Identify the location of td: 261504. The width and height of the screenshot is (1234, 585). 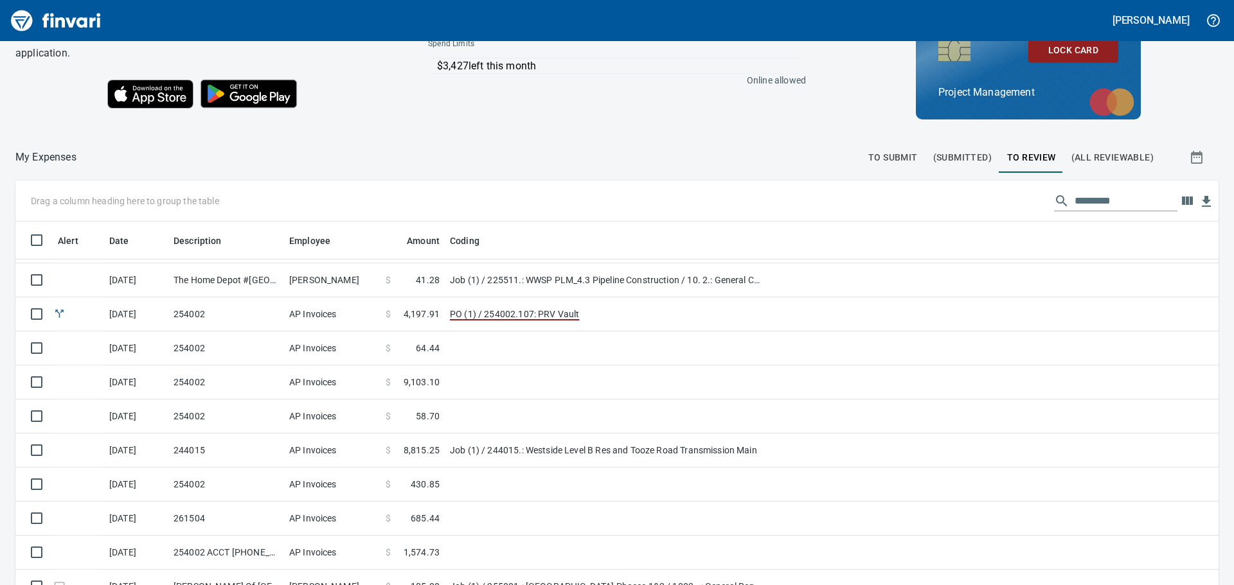
(226, 518).